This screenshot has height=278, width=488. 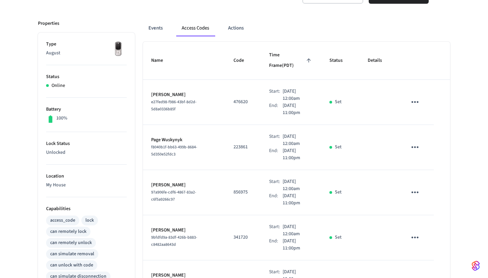 What do you see at coordinates (71, 265) in the screenshot?
I see `div: can unlock with code` at bounding box center [71, 265].